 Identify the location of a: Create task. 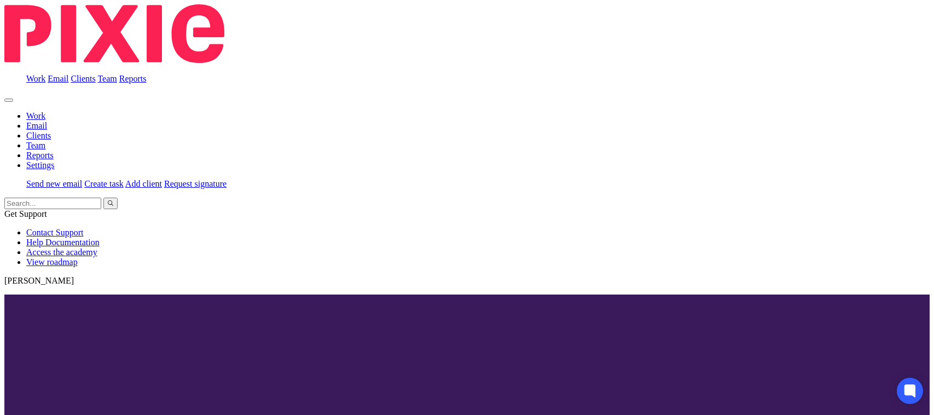
(104, 183).